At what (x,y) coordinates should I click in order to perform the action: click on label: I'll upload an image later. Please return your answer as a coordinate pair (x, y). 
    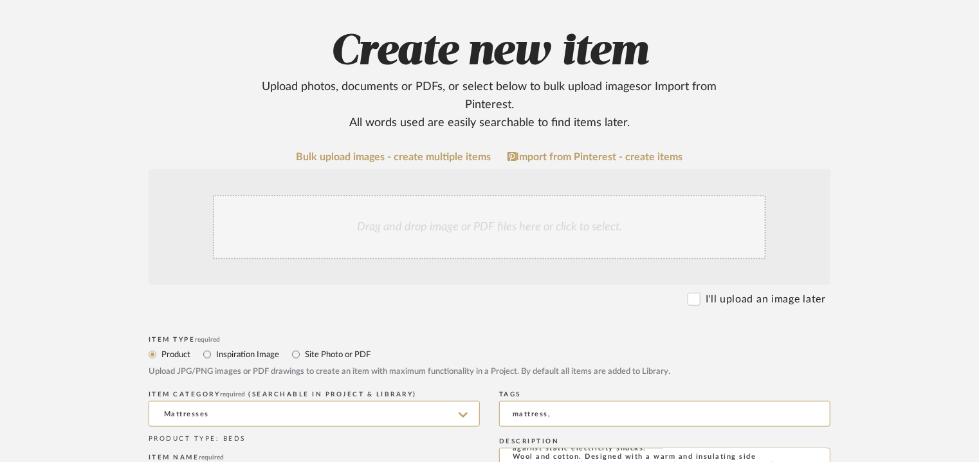
    Looking at the image, I should click on (766, 299).